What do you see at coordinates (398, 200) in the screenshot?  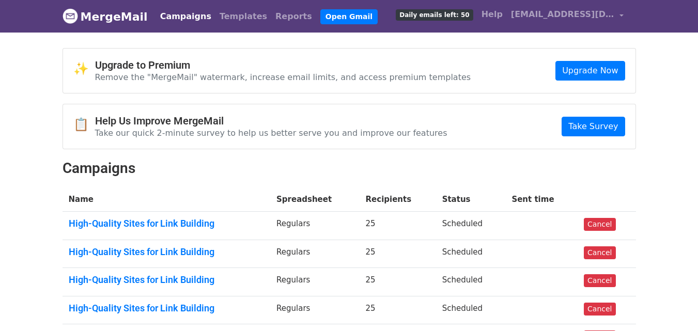 I see `th: Recipients` at bounding box center [398, 200].